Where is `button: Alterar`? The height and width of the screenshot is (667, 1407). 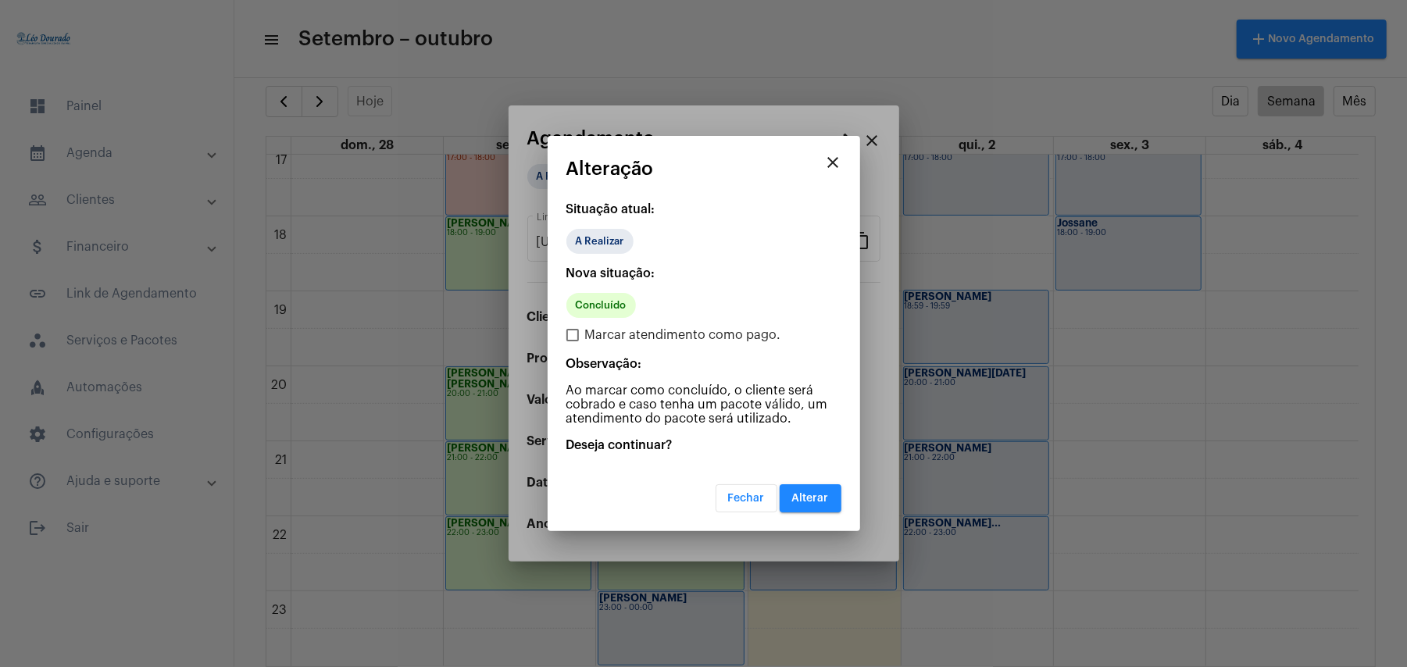
button: Alterar is located at coordinates (810, 499).